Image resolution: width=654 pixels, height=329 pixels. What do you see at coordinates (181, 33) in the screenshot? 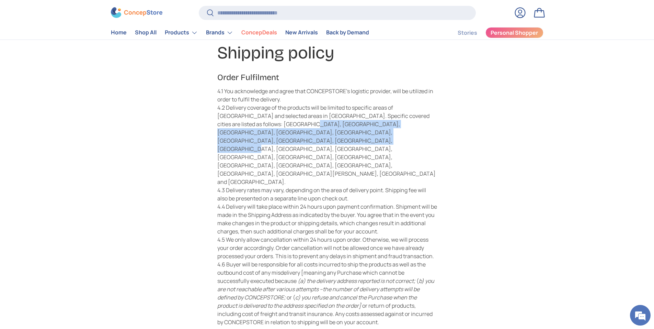
I see `summary: Products` at bounding box center [181, 33].